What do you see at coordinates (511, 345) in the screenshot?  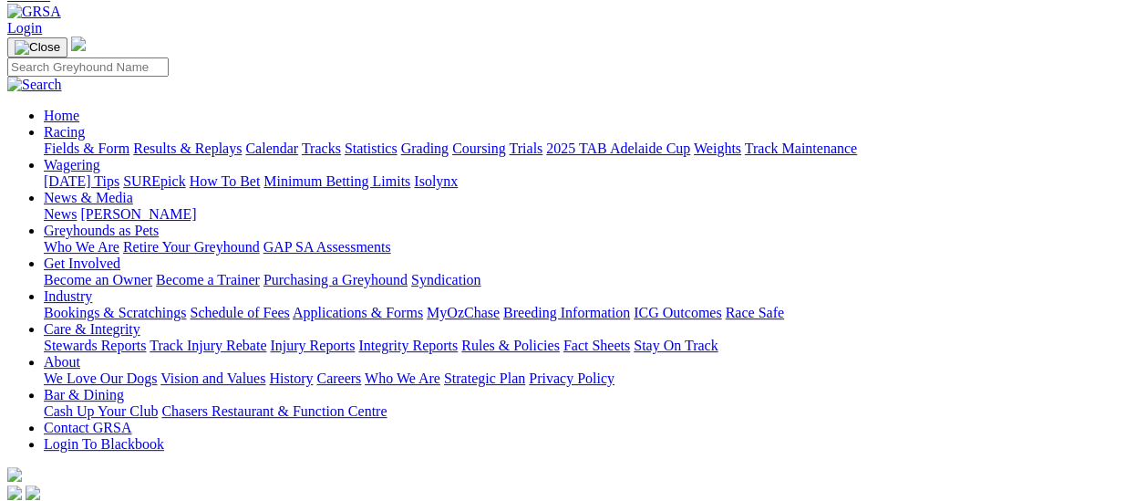 I see `a: Rules & Policies` at bounding box center [511, 345].